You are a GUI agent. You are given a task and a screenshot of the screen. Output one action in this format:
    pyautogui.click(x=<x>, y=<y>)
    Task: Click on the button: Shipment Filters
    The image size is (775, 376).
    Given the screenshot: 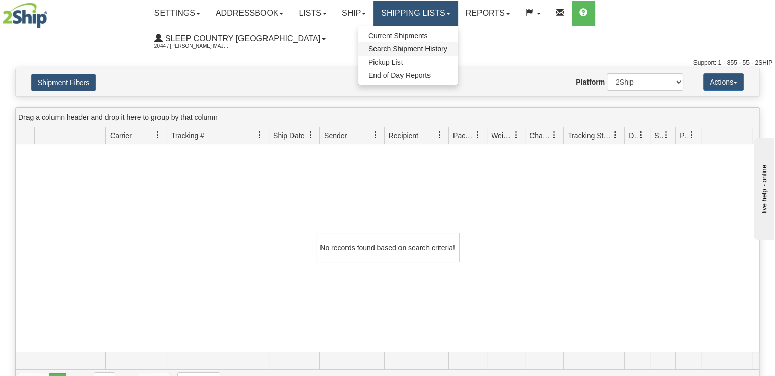 What is the action you would take?
    pyautogui.click(x=63, y=83)
    